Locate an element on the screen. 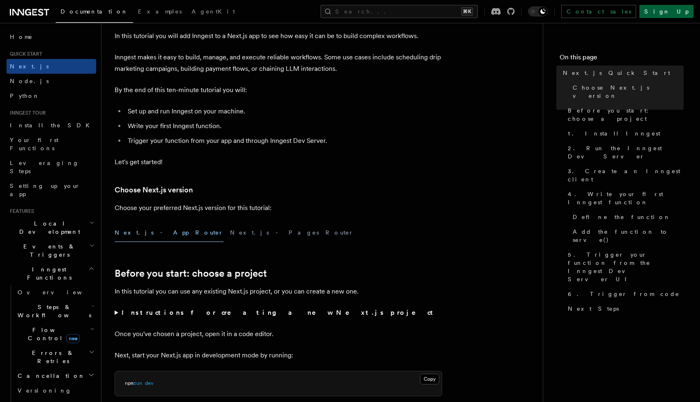  a: 4. Write your first Inngest function is located at coordinates (624, 198).